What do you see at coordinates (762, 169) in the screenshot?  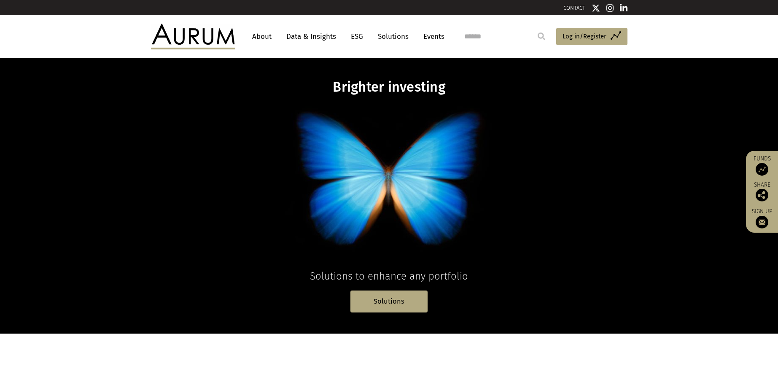 I see `img: Access Funds` at bounding box center [762, 169].